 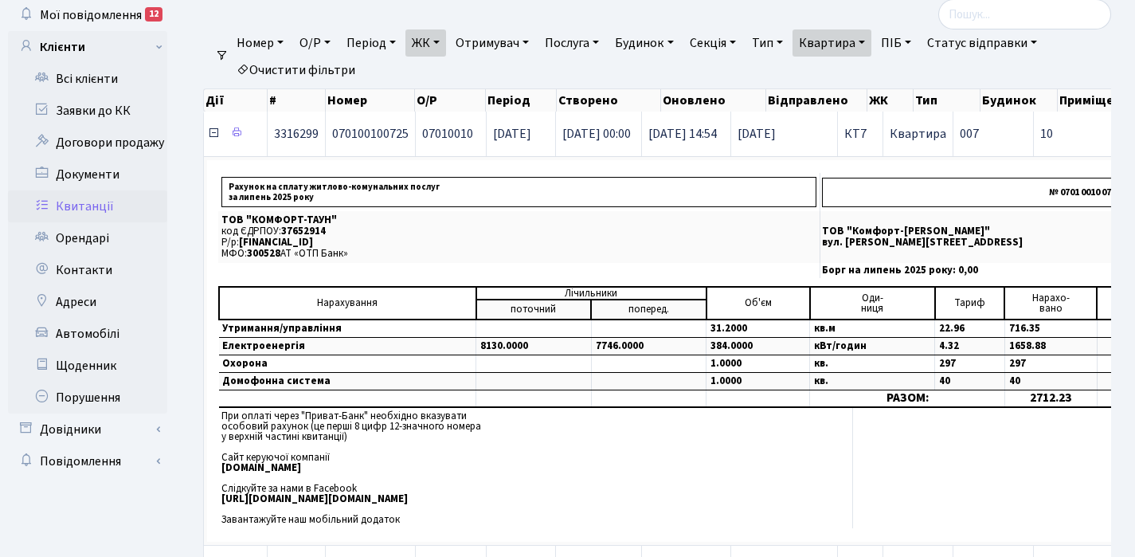 What do you see at coordinates (970, 347) in the screenshot?
I see `td: 4.32` at bounding box center [970, 347].